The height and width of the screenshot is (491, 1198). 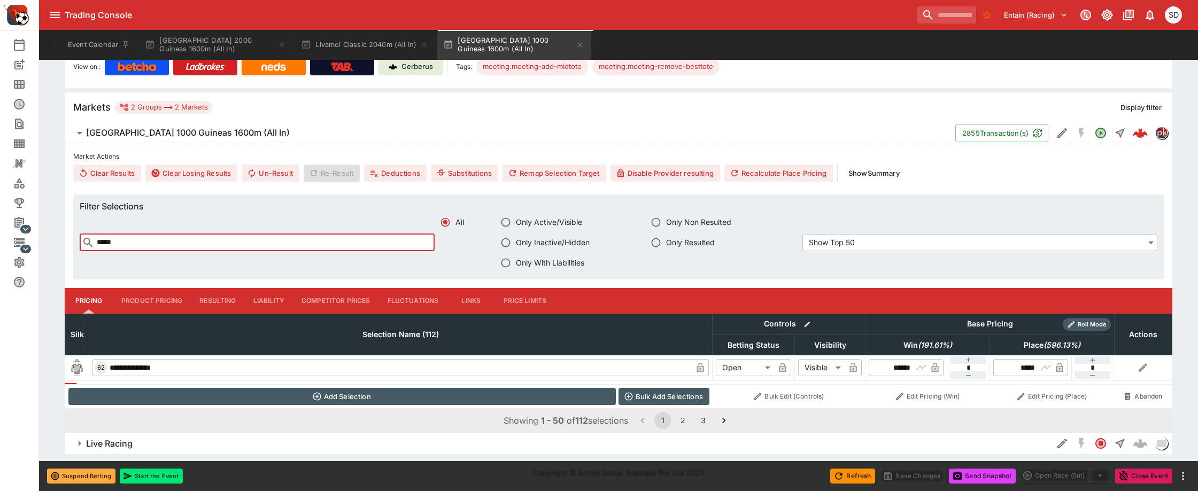 What do you see at coordinates (683, 421) in the screenshot?
I see `nav: pagination navigation` at bounding box center [683, 421].